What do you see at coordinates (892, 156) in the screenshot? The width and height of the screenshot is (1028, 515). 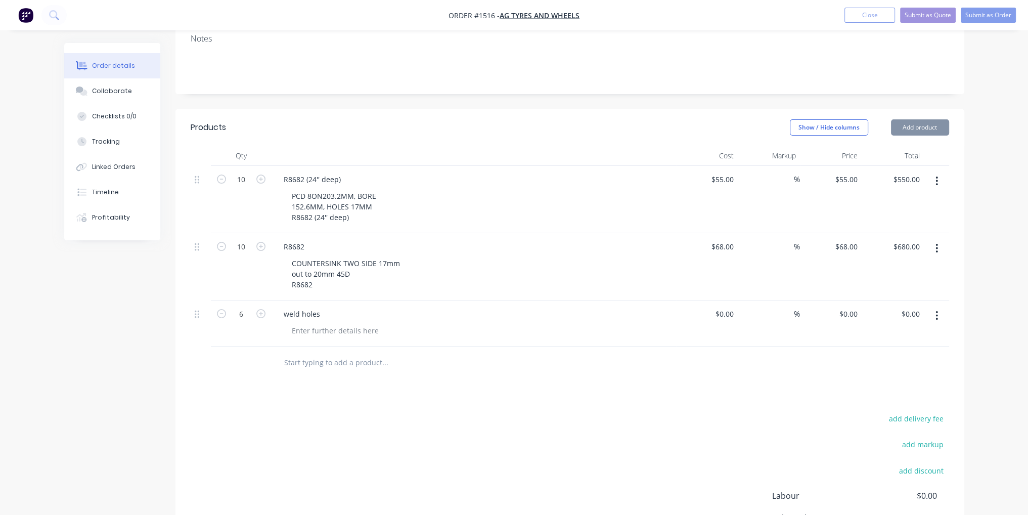 I see `div: Total` at bounding box center [892, 156].